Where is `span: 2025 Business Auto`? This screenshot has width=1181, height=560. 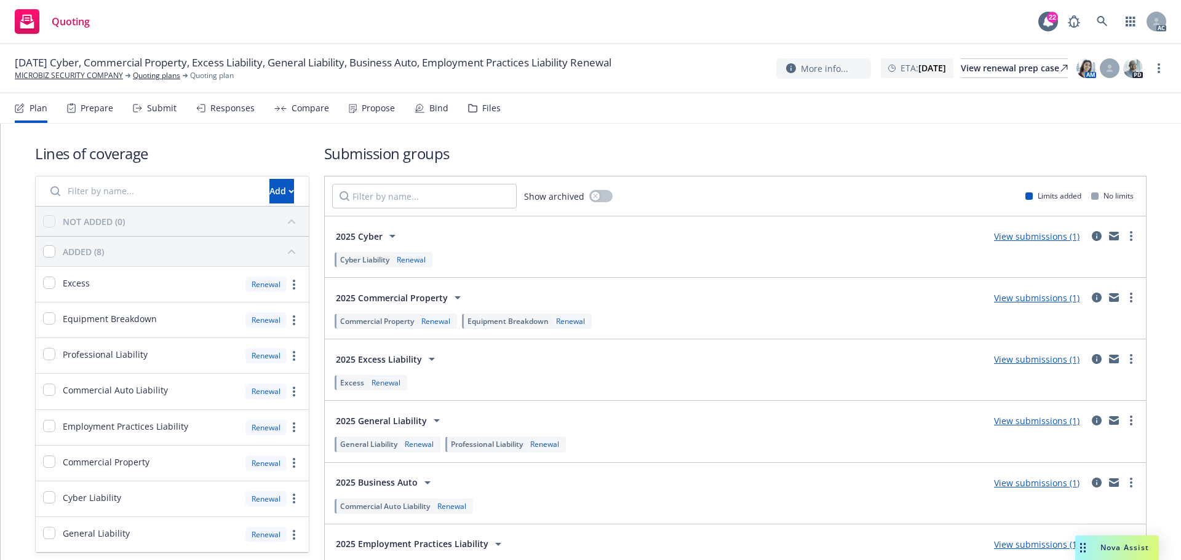
span: 2025 Business Auto is located at coordinates (376, 482).